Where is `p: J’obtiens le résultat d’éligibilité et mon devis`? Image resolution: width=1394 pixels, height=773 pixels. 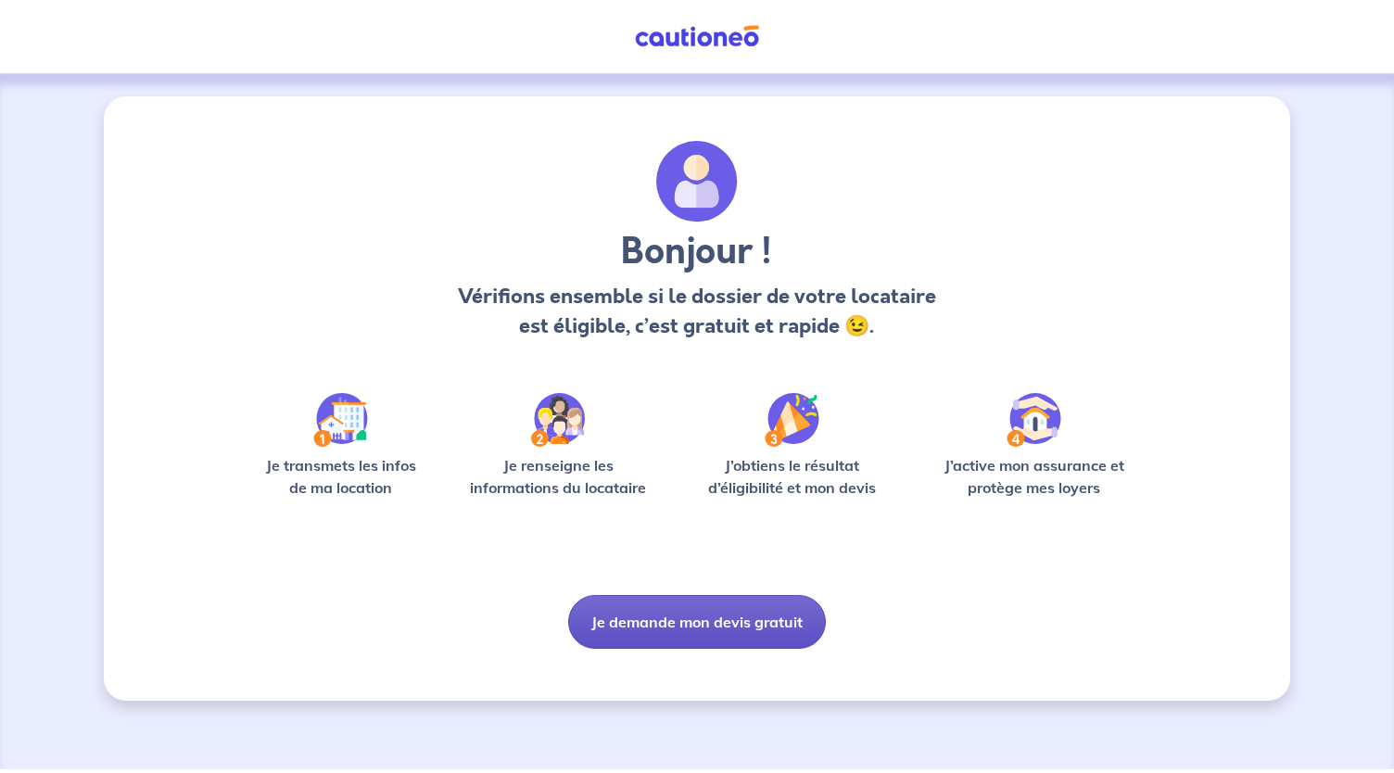 p: J’obtiens le résultat d’éligibilité et mon devis is located at coordinates (793, 476).